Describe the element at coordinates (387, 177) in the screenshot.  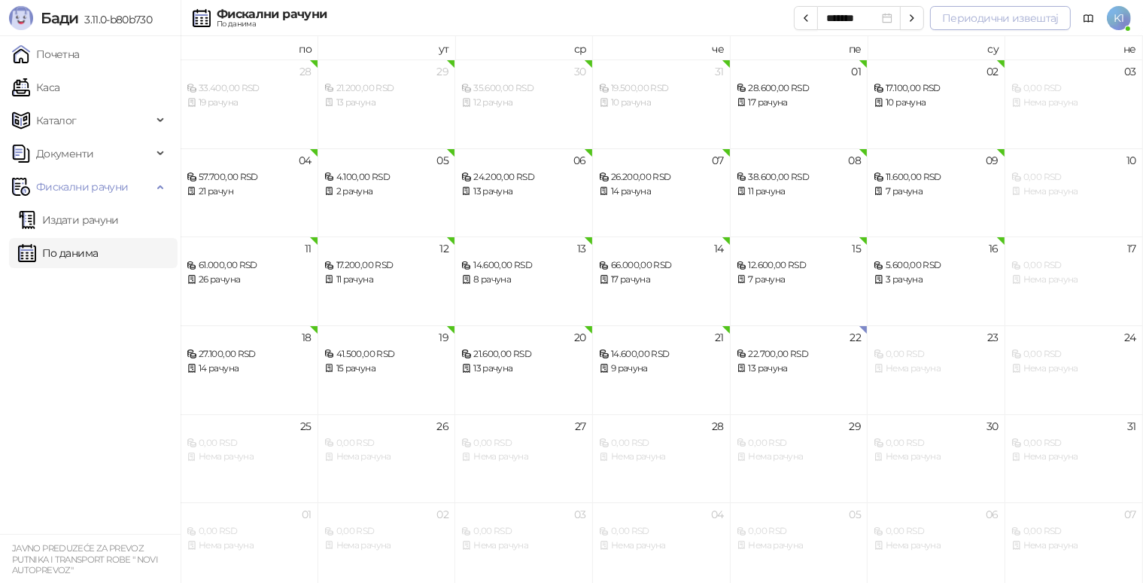
I see `div: 4.100,00 RSD` at that location.